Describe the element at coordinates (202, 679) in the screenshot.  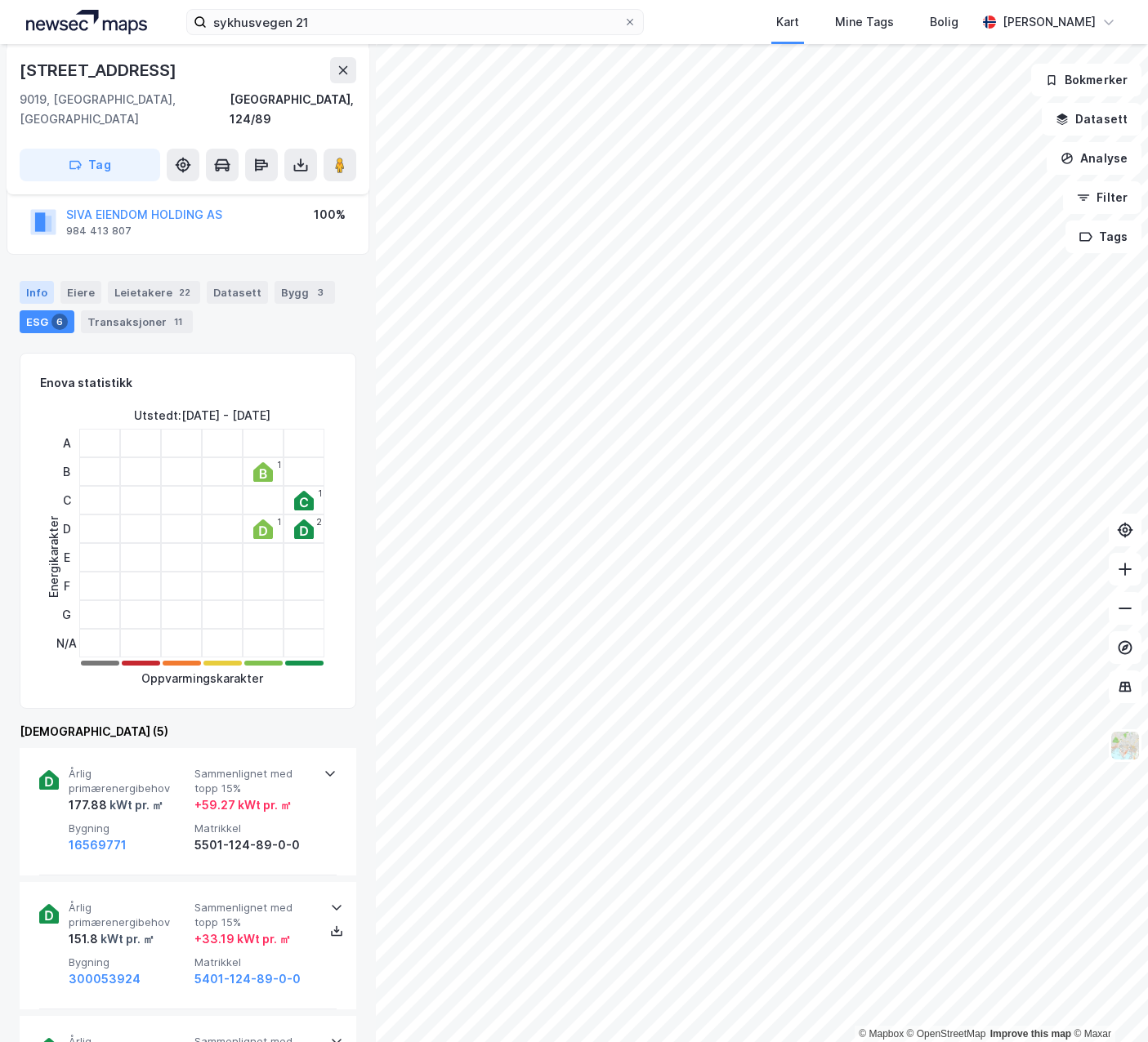
I see `div: Oppvarmingskarakter` at that location.